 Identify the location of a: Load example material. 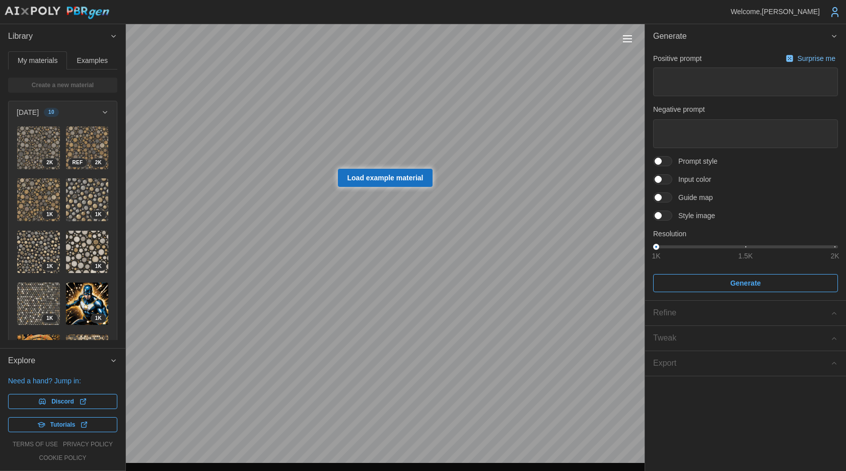
(385, 178).